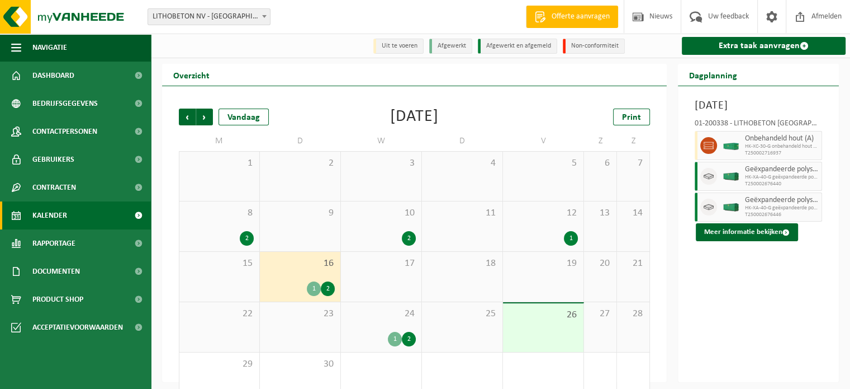 Image resolution: width=850 pixels, height=389 pixels. I want to click on span: 4, so click(462, 163).